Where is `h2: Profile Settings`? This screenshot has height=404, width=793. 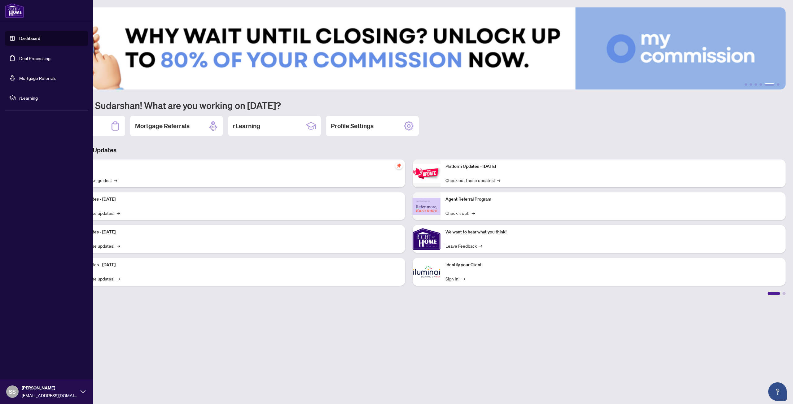
h2: Profile Settings is located at coordinates (352, 126).